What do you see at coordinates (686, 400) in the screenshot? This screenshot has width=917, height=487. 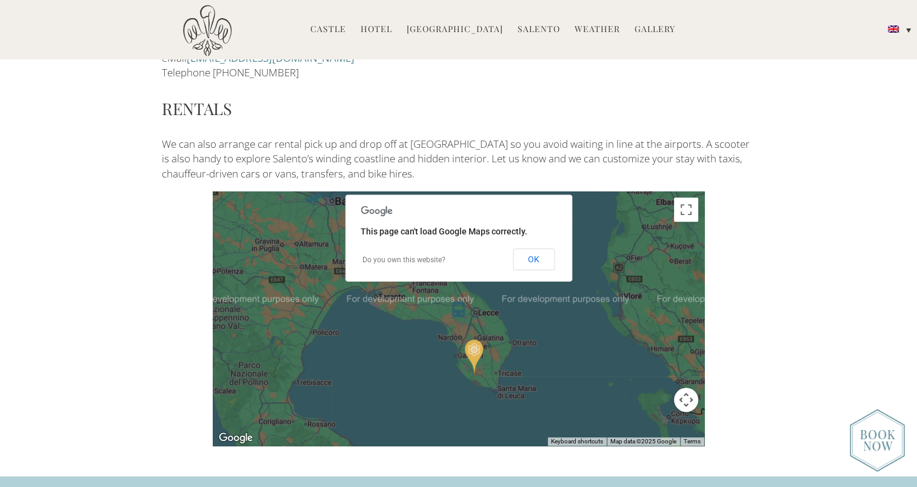 I see `button: Map camera controls` at bounding box center [686, 400].